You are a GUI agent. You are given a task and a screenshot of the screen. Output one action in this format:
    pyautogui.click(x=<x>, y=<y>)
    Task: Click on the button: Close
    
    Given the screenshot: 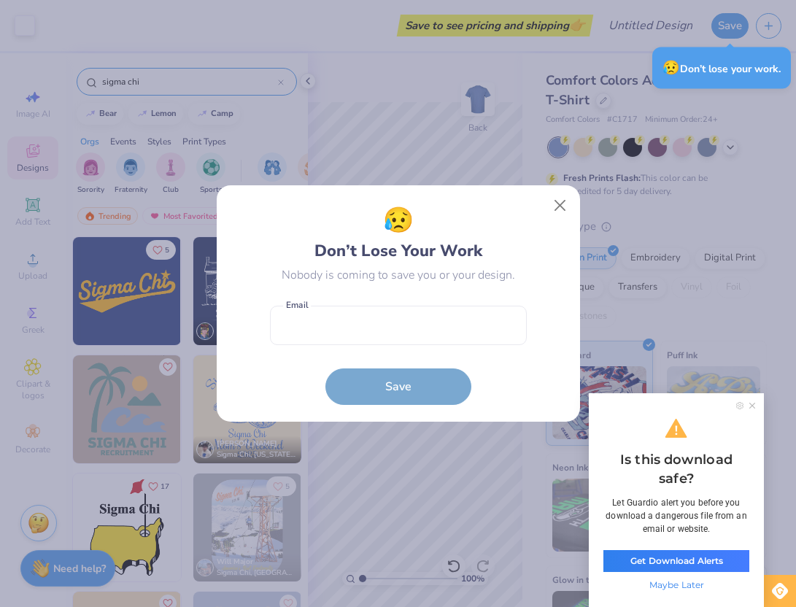 What is the action you would take?
    pyautogui.click(x=559, y=206)
    